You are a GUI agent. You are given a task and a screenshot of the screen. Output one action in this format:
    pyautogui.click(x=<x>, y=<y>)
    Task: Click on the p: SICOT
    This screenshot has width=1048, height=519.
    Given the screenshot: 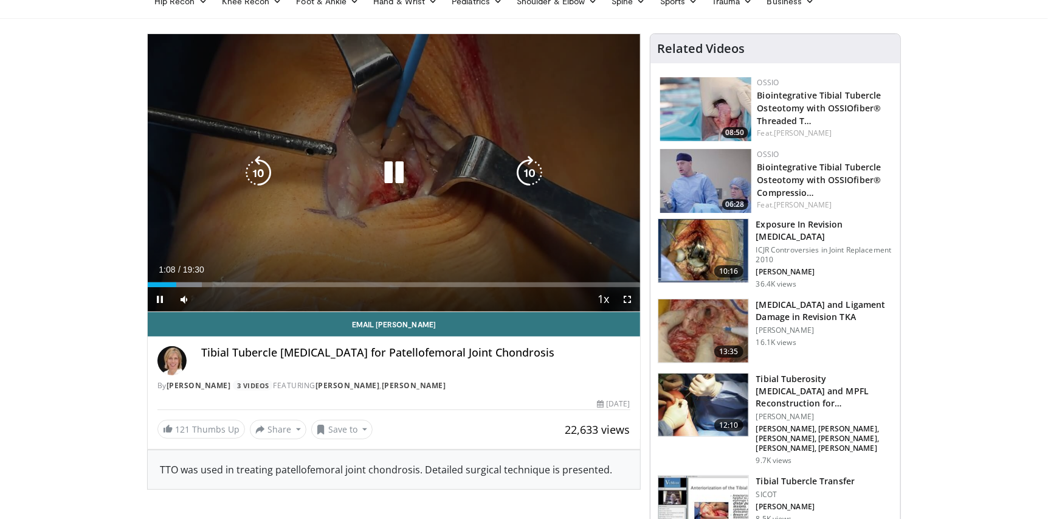 What is the action you would take?
    pyautogui.click(x=806, y=494)
    